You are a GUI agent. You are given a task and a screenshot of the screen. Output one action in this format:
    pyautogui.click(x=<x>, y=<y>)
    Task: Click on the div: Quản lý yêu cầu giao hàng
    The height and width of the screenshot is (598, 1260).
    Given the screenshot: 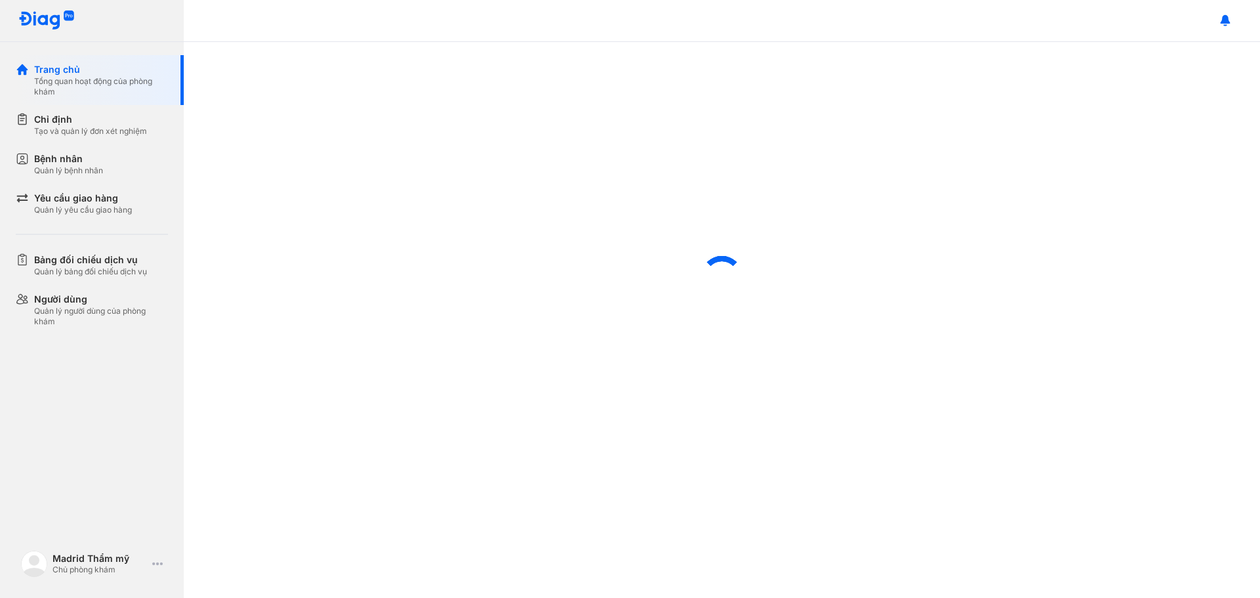 What is the action you would take?
    pyautogui.click(x=83, y=210)
    